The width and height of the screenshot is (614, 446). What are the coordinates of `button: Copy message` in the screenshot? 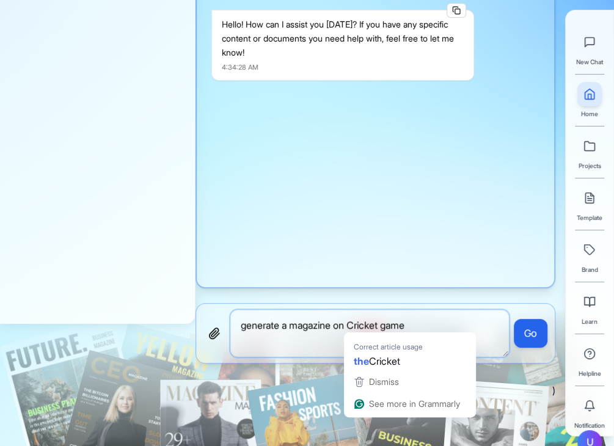 It's located at (456, 10).